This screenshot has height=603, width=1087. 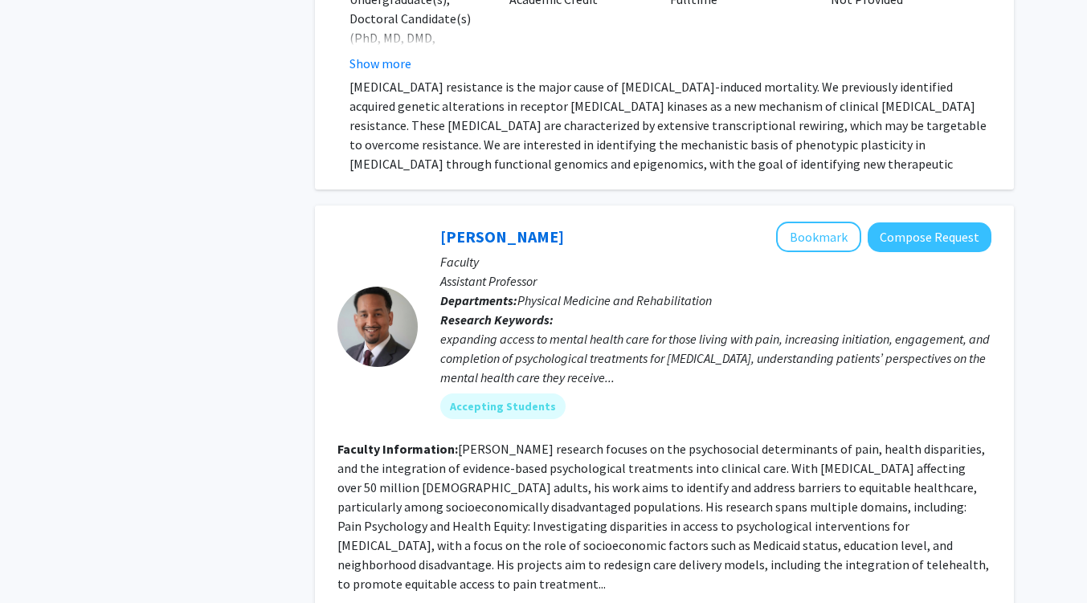 I want to click on p: Faculty, so click(x=716, y=262).